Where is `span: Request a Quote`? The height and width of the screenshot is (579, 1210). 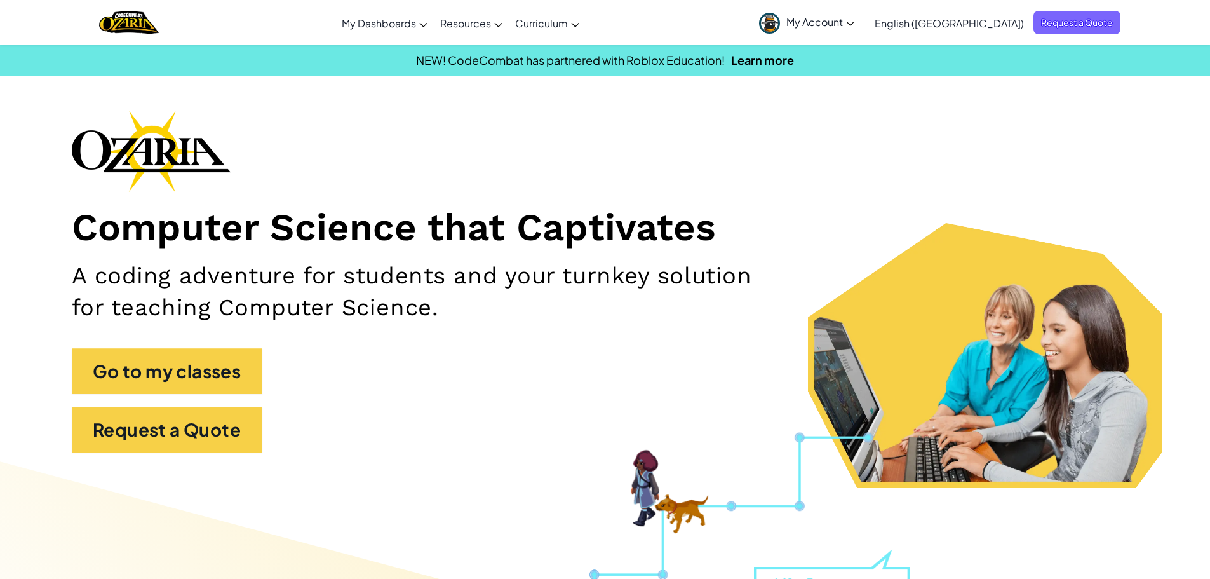 span: Request a Quote is located at coordinates (1077, 22).